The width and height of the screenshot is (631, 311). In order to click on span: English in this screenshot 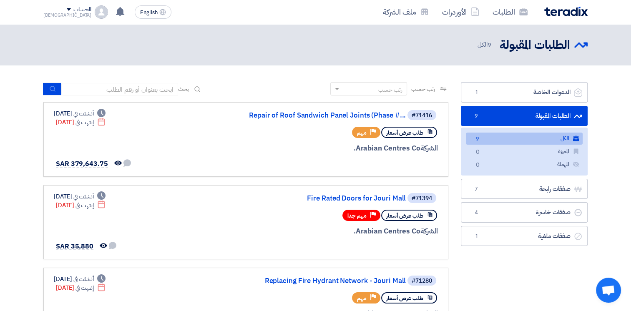, I will do `click(149, 13)`.